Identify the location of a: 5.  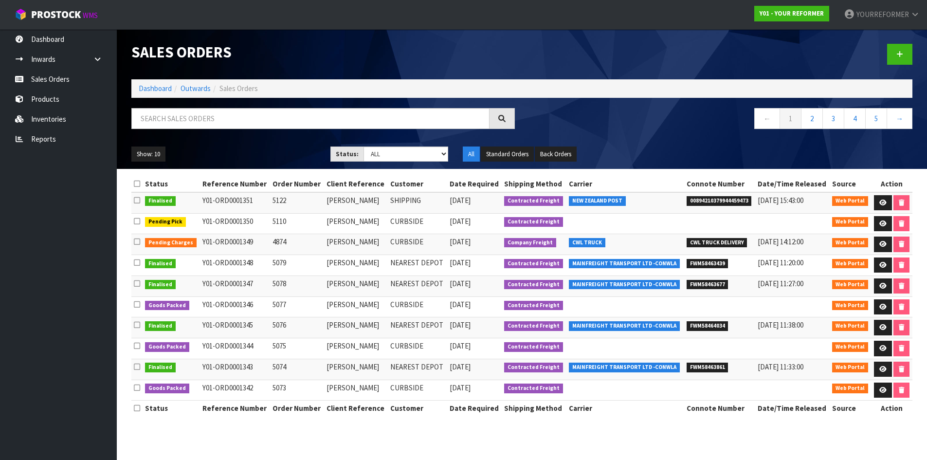
(876, 118).